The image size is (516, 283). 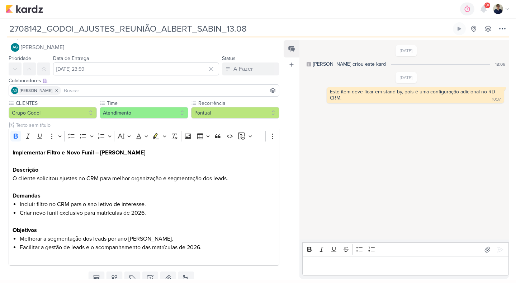 I want to click on img: Levy Pessoa, so click(x=499, y=9).